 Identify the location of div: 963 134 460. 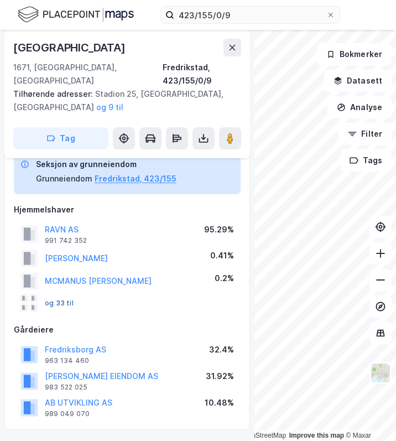
(67, 361).